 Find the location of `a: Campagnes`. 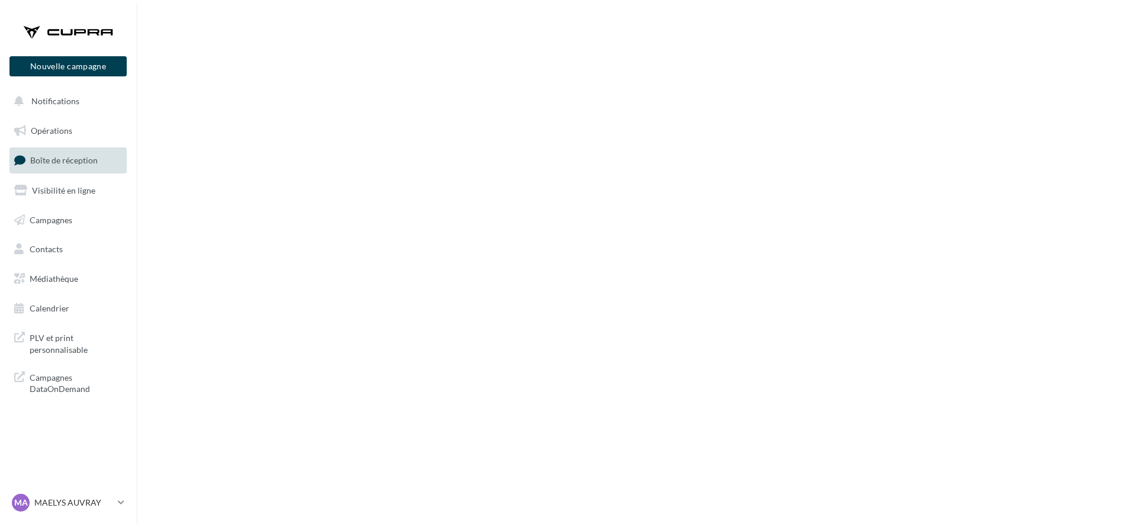

a: Campagnes is located at coordinates (68, 220).